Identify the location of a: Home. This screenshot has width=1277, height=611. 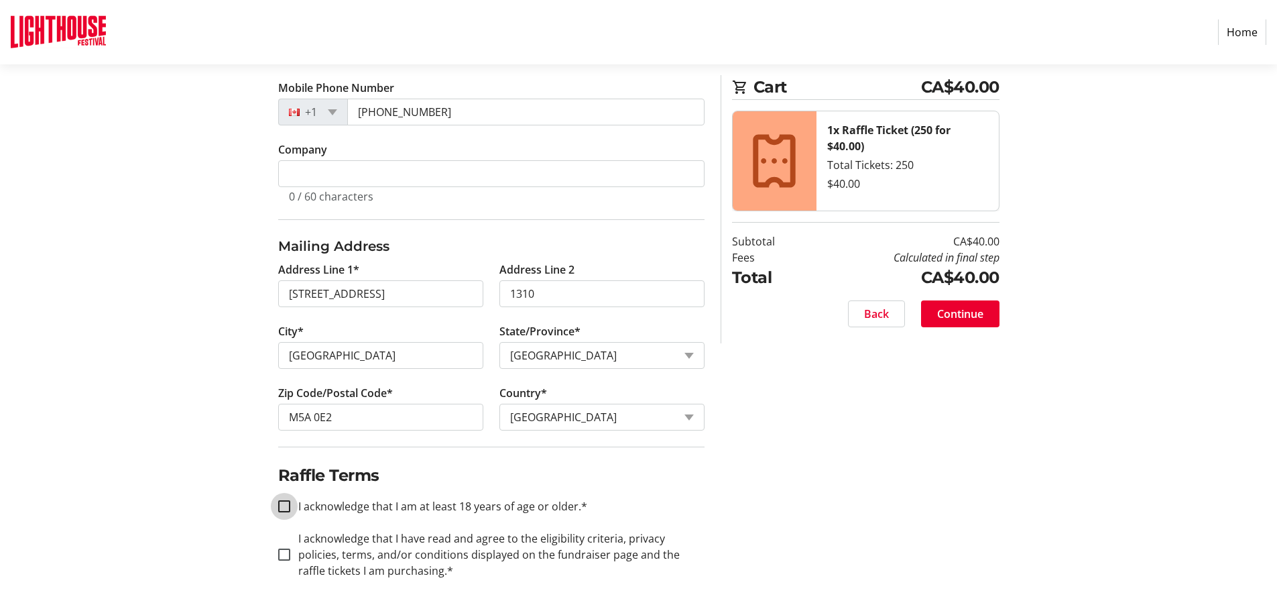
(1242, 32).